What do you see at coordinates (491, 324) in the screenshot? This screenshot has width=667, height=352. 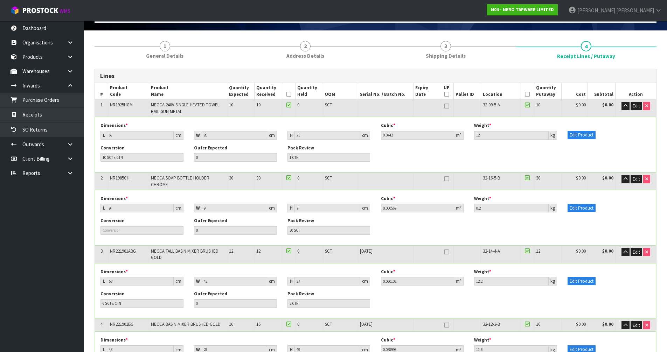 I see `span: 32-12-3-B` at bounding box center [491, 324].